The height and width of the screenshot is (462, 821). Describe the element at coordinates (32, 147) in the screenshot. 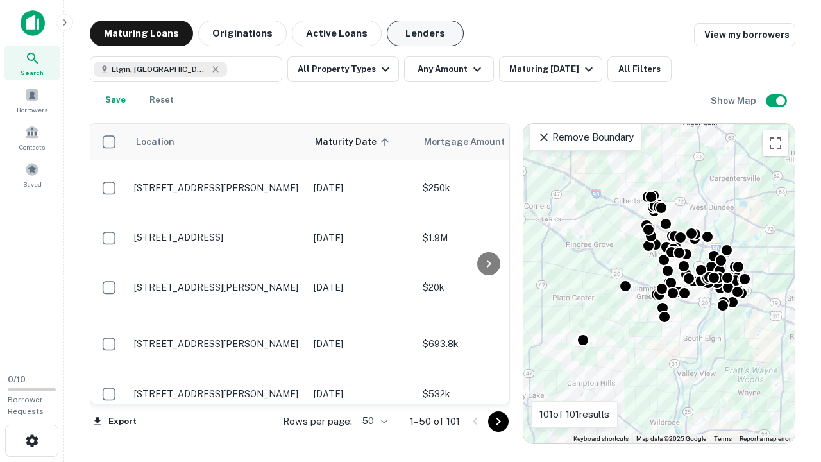

I see `span: Contacts` at that location.